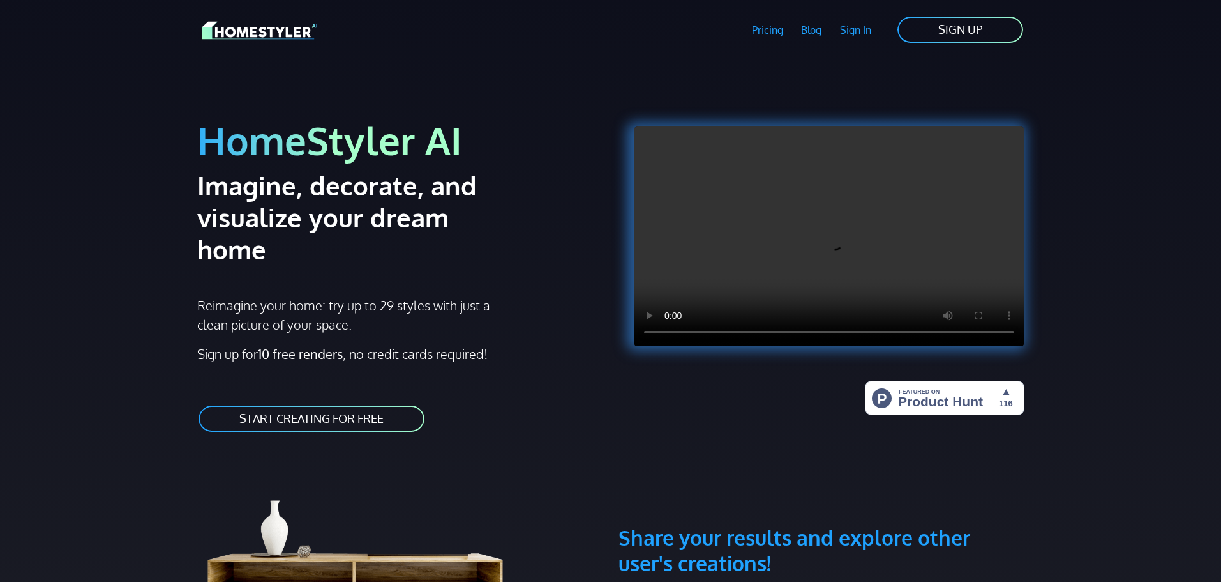  What do you see at coordinates (945, 398) in the screenshot?
I see `img: HomeStyler AI - Interior Design Made Easy: One Click to Your Dream Home | Product Hunt` at bounding box center [945, 398].